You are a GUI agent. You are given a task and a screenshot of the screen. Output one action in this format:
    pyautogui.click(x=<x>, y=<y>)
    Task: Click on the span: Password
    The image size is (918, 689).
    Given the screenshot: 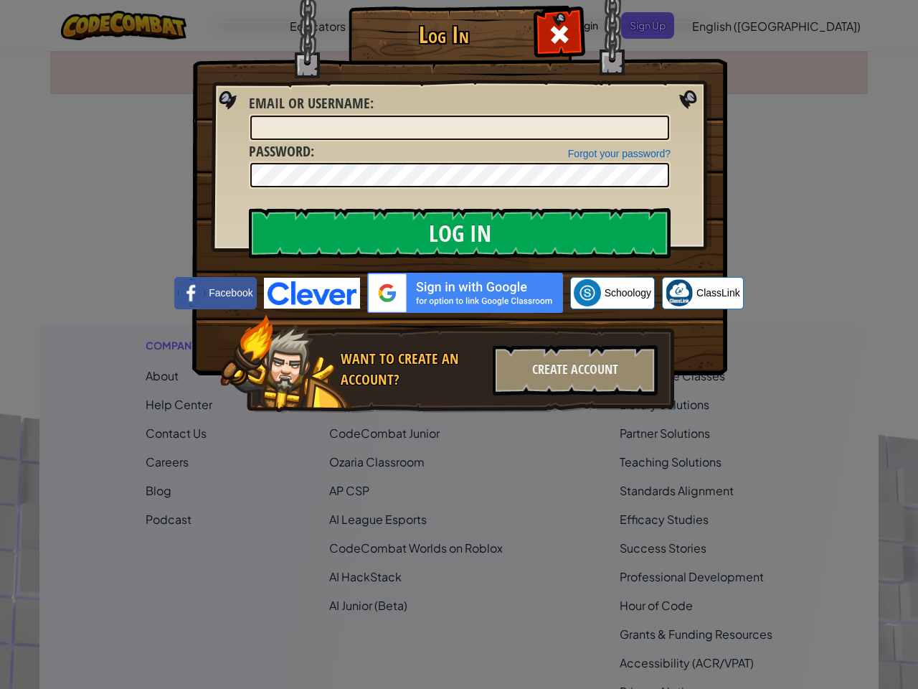 What is the action you would take?
    pyautogui.click(x=280, y=151)
    